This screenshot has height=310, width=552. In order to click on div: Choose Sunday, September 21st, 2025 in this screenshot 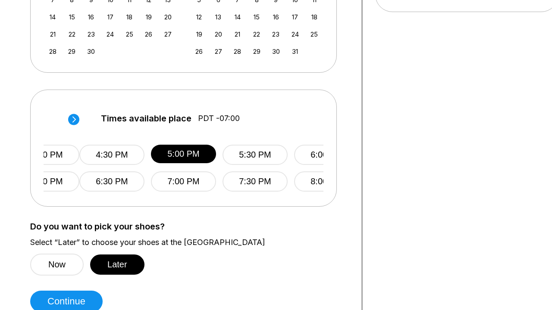, I will do `click(53, 34)`.